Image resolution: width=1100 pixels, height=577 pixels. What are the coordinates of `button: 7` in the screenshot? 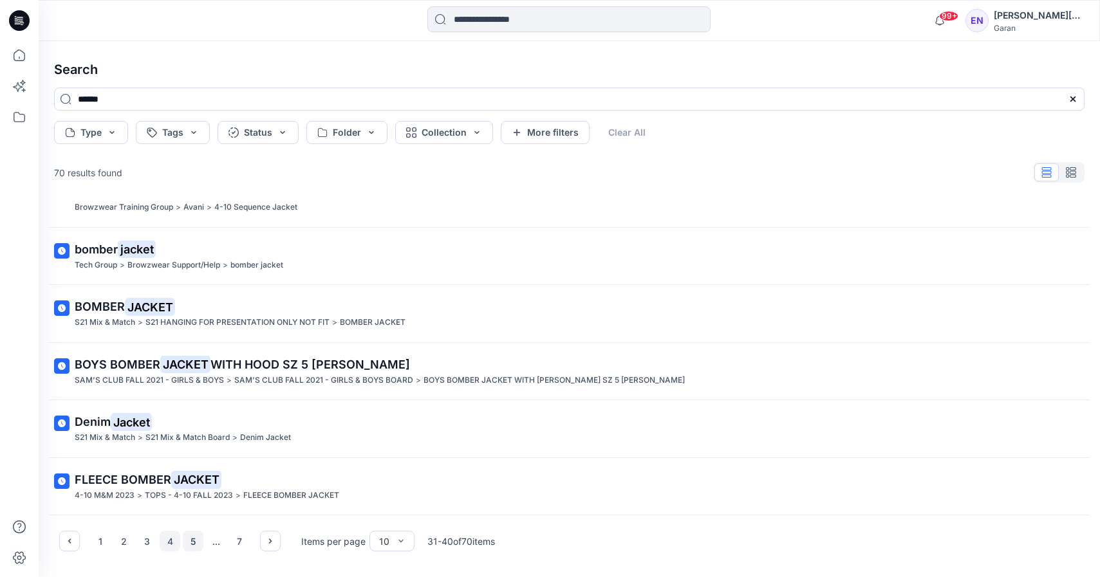 It's located at (239, 541).